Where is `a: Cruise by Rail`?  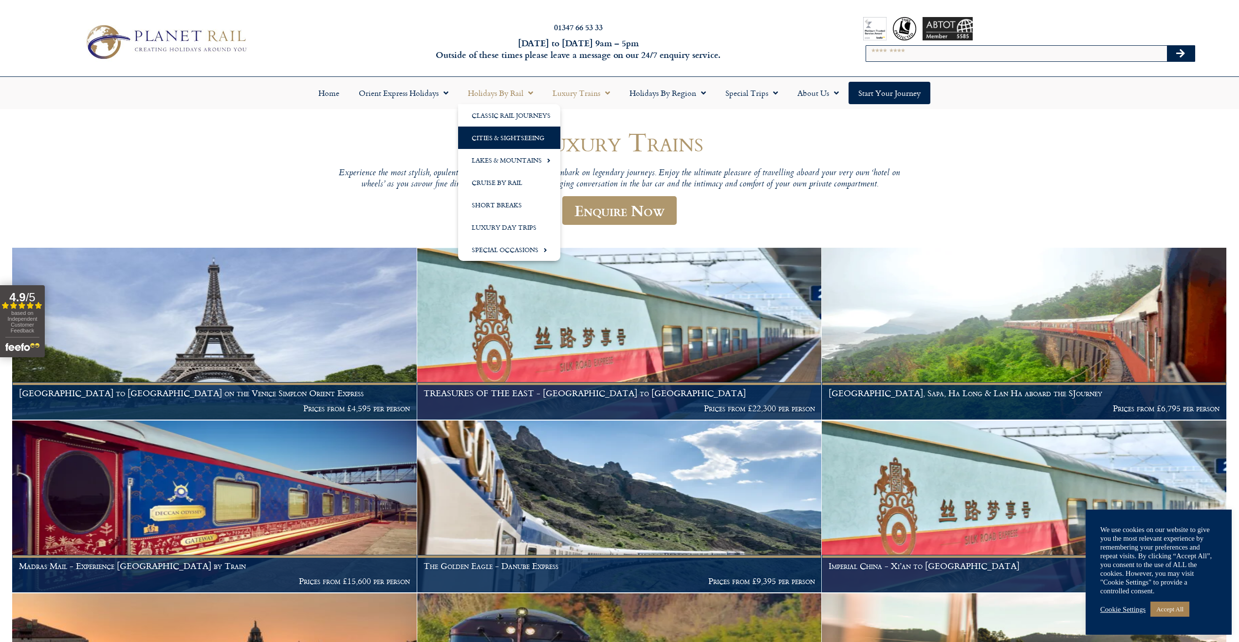
a: Cruise by Rail is located at coordinates (509, 183).